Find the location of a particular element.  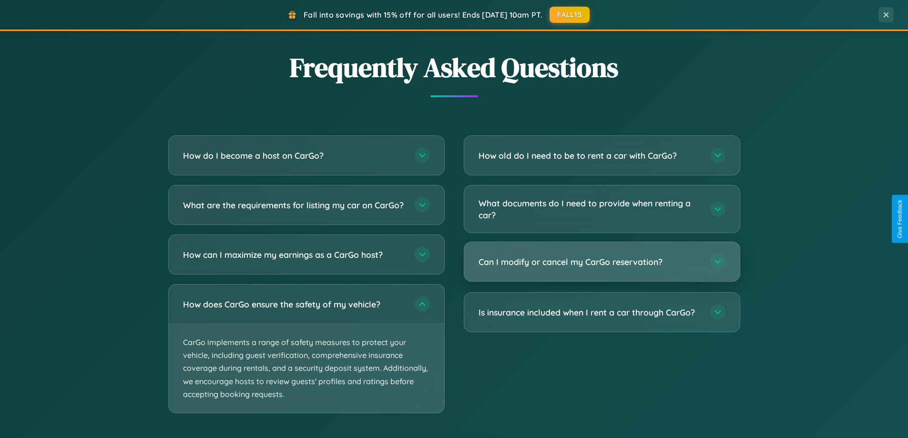

button: FALL15 is located at coordinates (570, 15).